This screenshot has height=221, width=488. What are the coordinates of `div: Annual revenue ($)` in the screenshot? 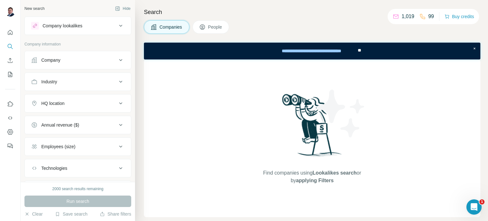 It's located at (60, 125).